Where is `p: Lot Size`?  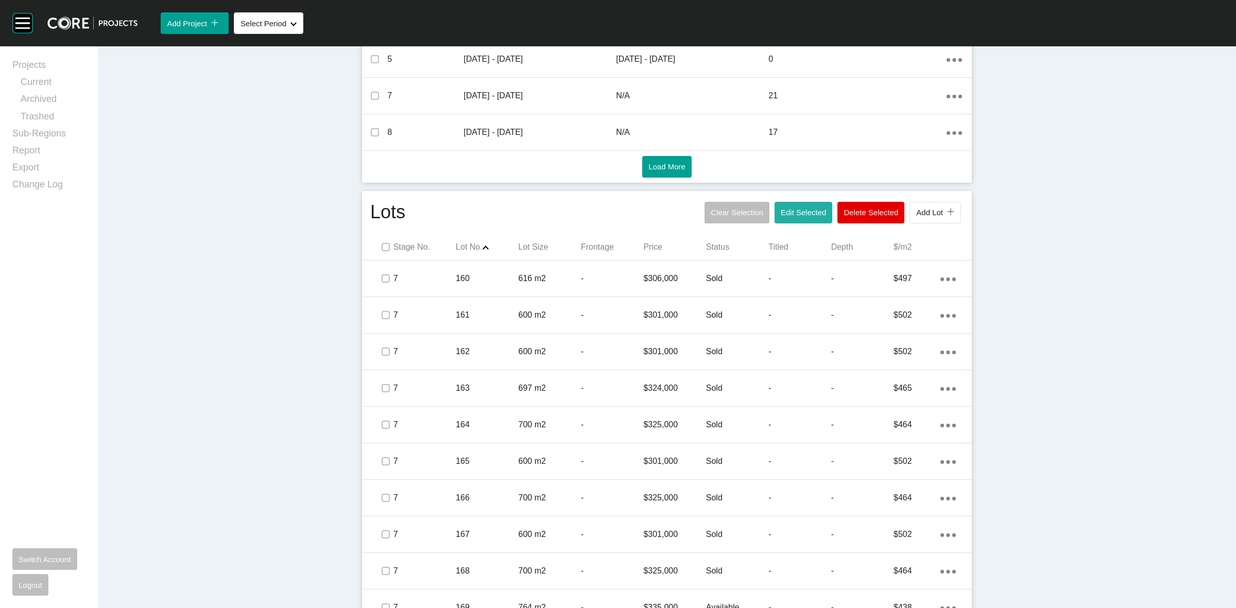
p: Lot Size is located at coordinates (549, 247).